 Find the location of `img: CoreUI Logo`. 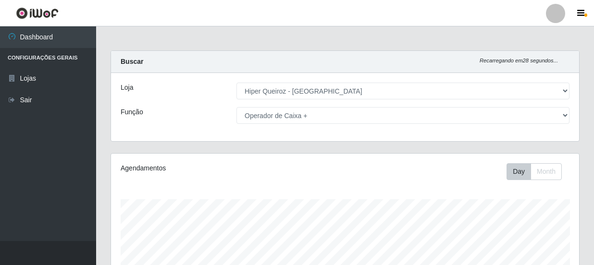

img: CoreUI Logo is located at coordinates (37, 13).